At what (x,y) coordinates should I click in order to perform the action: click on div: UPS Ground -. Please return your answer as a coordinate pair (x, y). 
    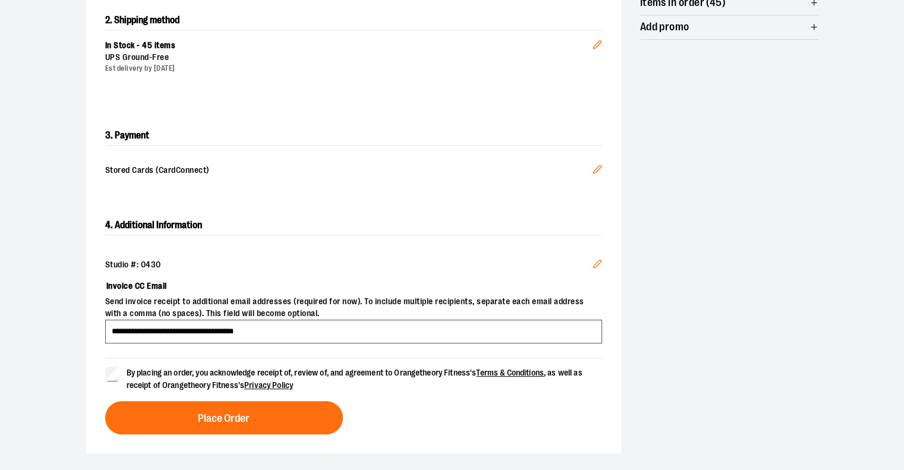
    Looking at the image, I should click on (349, 58).